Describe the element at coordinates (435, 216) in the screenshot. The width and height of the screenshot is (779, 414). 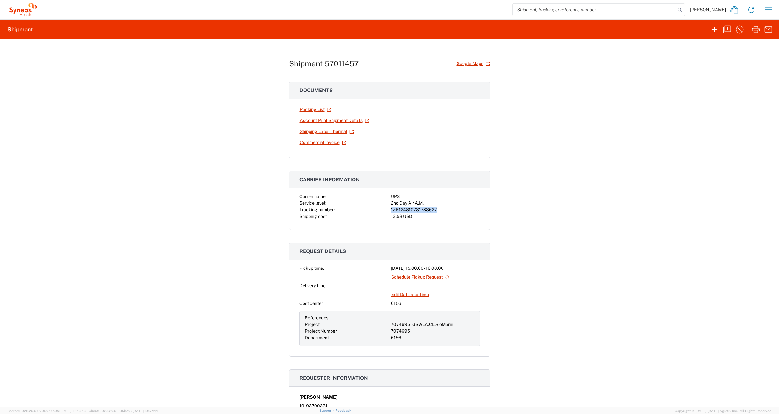
I see `div: 13.58 USD` at that location.